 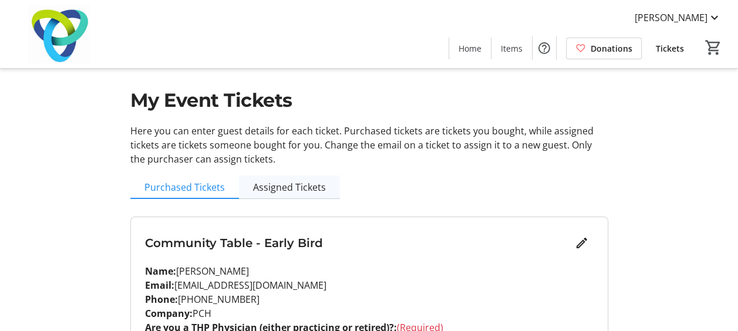 What do you see at coordinates (184, 187) in the screenshot?
I see `span: Purchased Tickets` at bounding box center [184, 187].